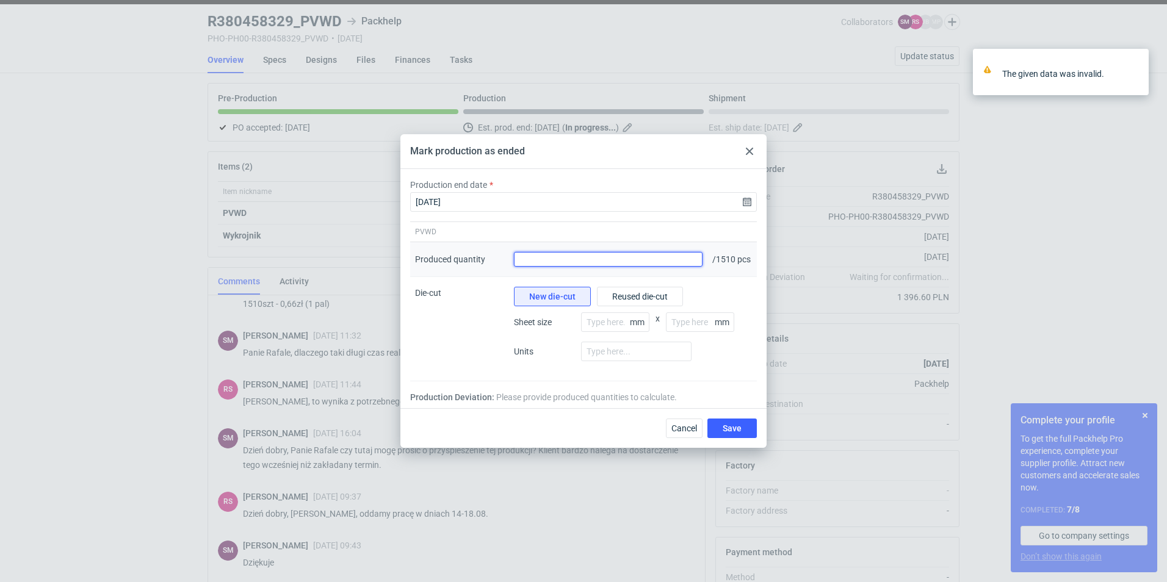 The image size is (1167, 582). What do you see at coordinates (732, 429) in the screenshot?
I see `button: Save` at bounding box center [732, 429].